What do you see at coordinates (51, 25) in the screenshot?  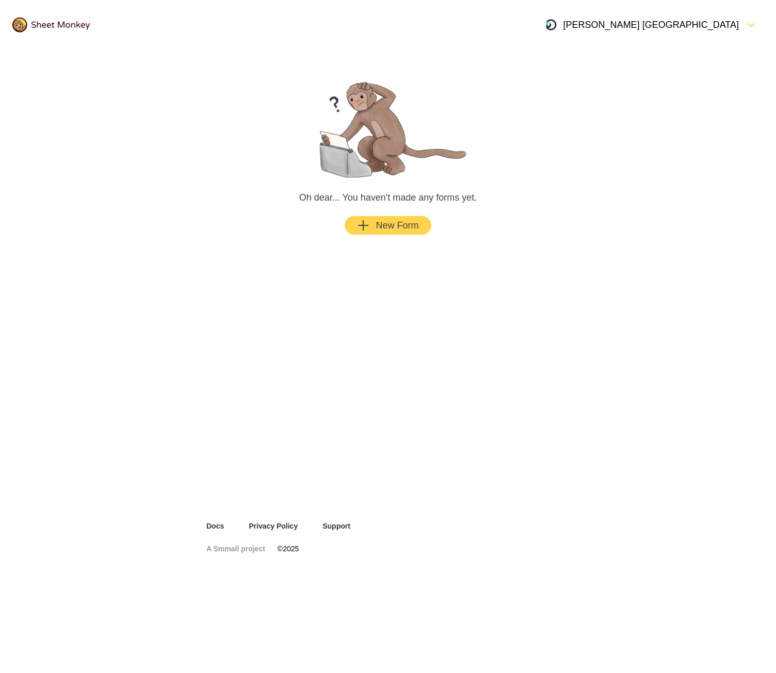 I see `img: logo@2x.png` at bounding box center [51, 25].